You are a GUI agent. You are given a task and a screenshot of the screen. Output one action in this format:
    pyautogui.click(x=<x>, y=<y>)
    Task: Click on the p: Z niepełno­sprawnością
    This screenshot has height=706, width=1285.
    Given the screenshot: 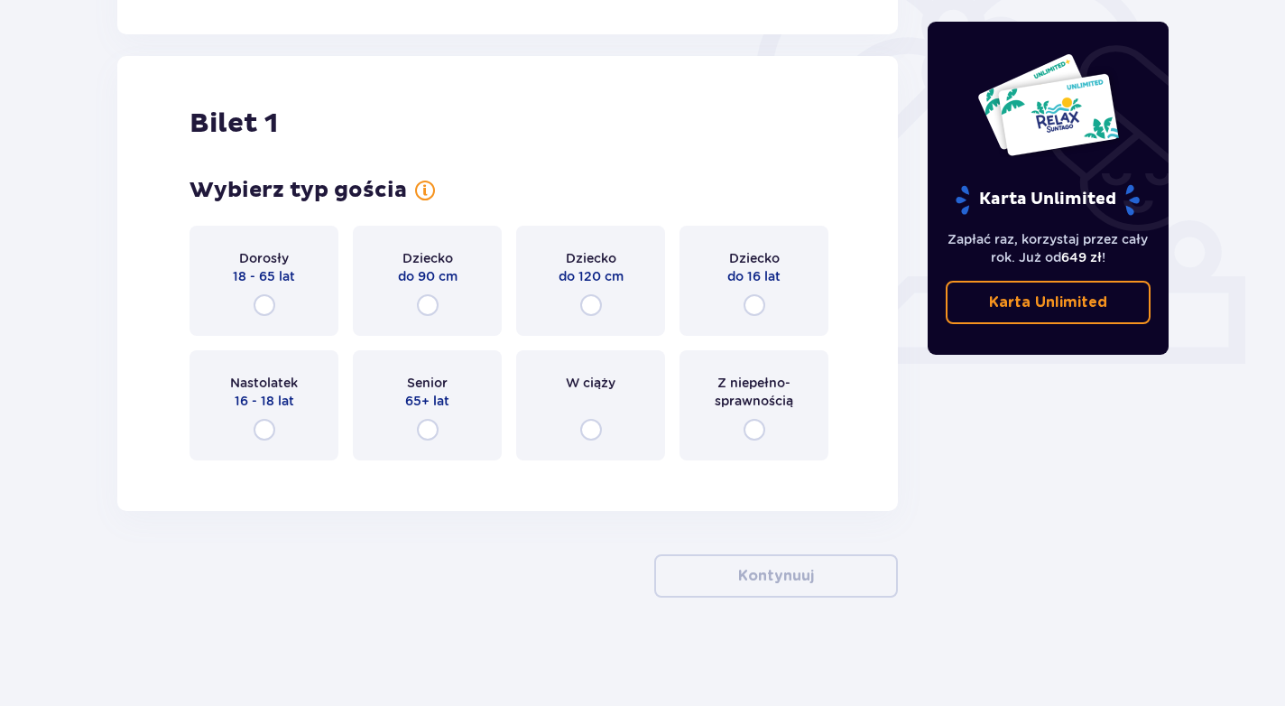 What is the action you would take?
    pyautogui.click(x=753, y=392)
    